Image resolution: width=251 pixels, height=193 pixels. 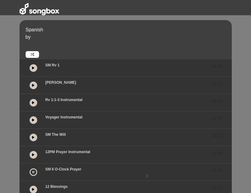 I want to click on span: by, so click(x=28, y=37).